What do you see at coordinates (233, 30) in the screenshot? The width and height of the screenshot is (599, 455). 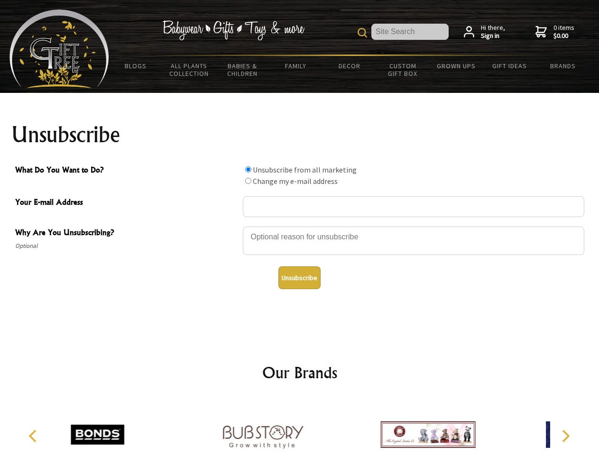 I see `img: Babywear - Gifts - Toys & more` at bounding box center [233, 30].